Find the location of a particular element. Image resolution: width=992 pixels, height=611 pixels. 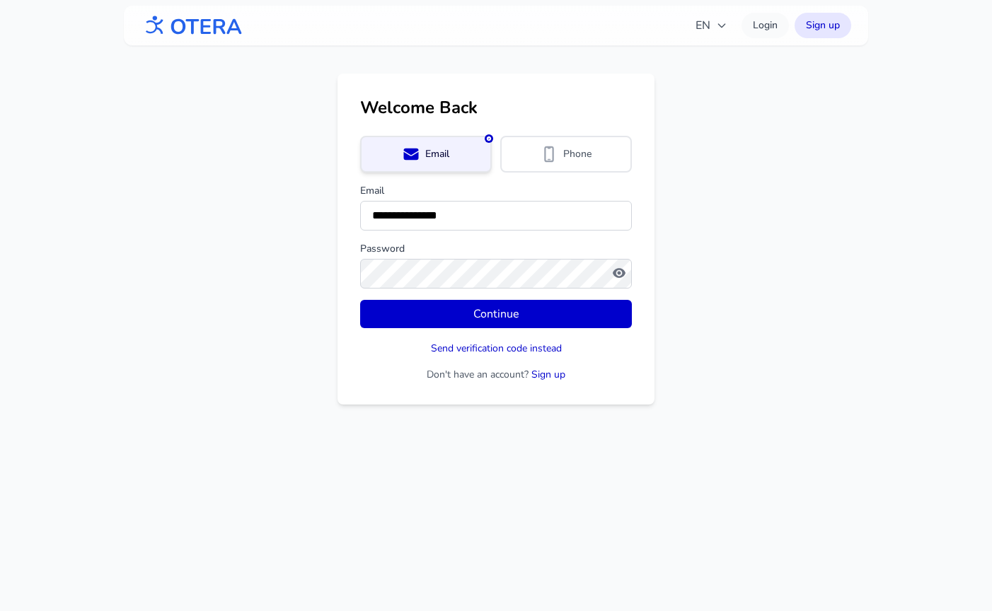

h1: Welcome Back is located at coordinates (496, 108).